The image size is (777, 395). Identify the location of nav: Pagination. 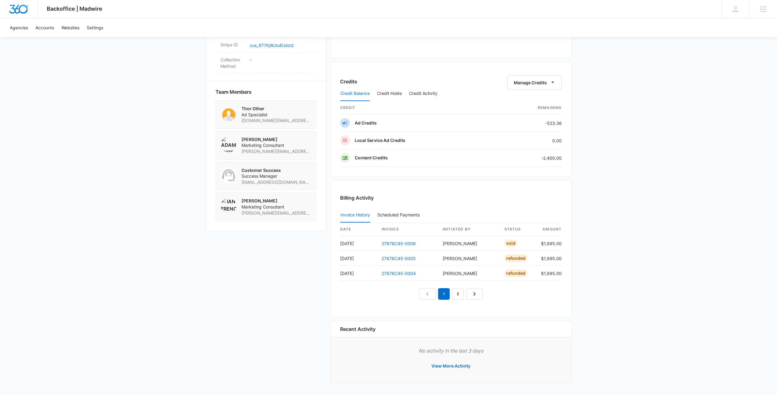
(451, 294).